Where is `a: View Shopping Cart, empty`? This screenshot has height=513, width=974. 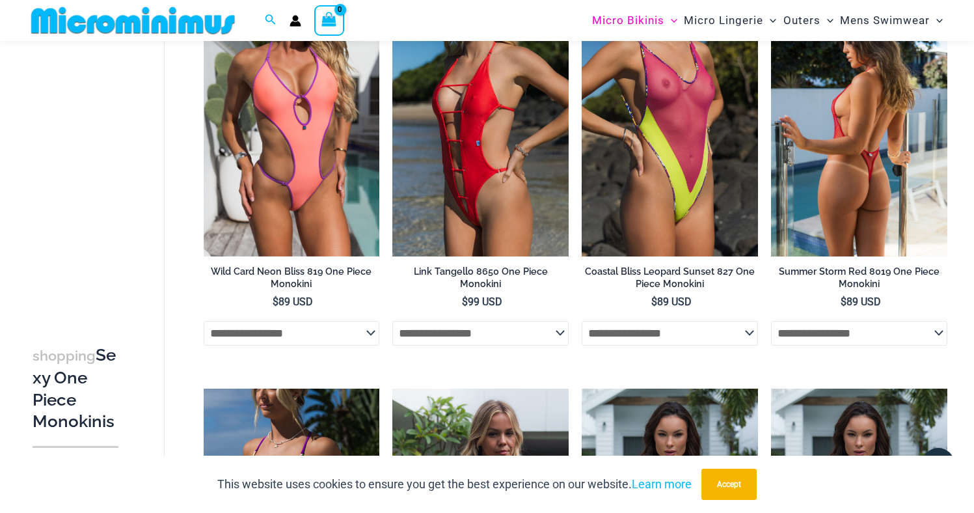
a: View Shopping Cart, empty is located at coordinates (329, 20).